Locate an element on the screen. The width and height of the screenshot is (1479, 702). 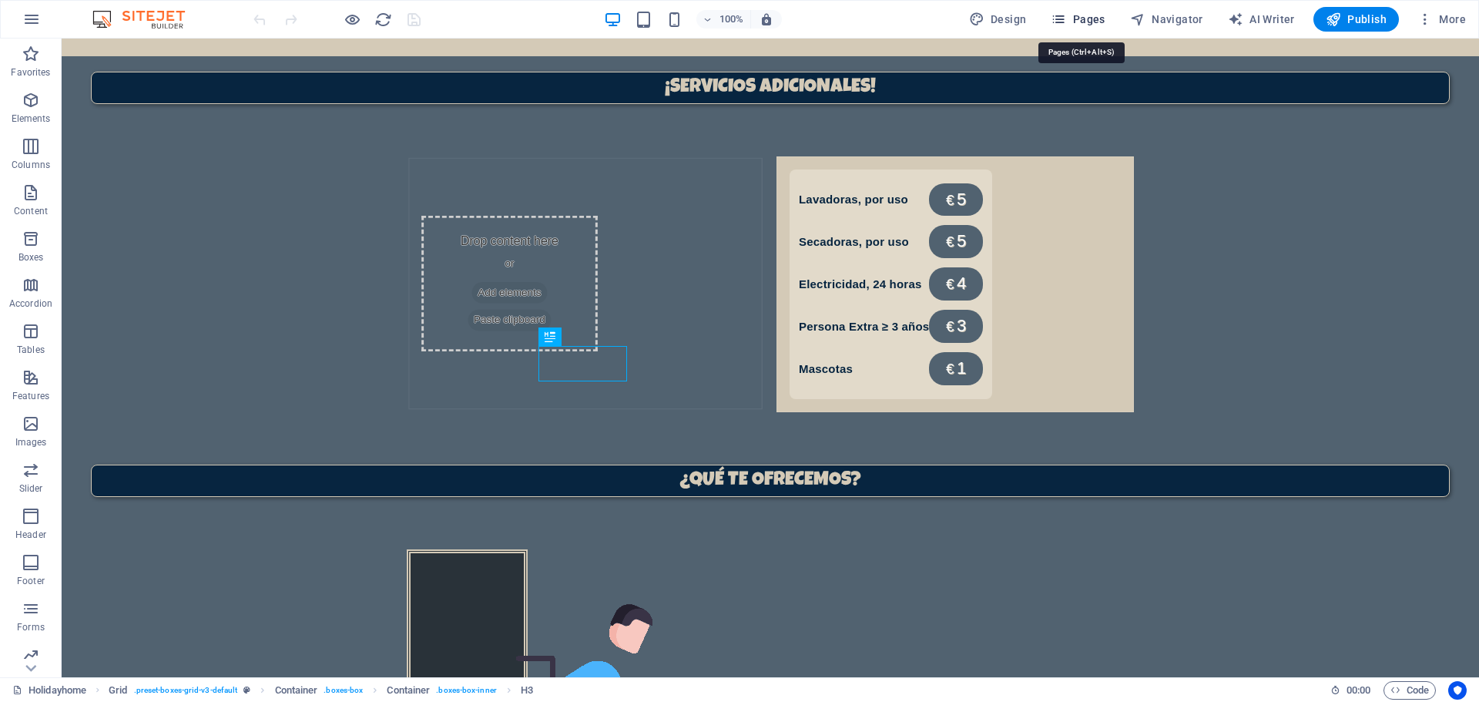
i: Reload page is located at coordinates (383, 19).